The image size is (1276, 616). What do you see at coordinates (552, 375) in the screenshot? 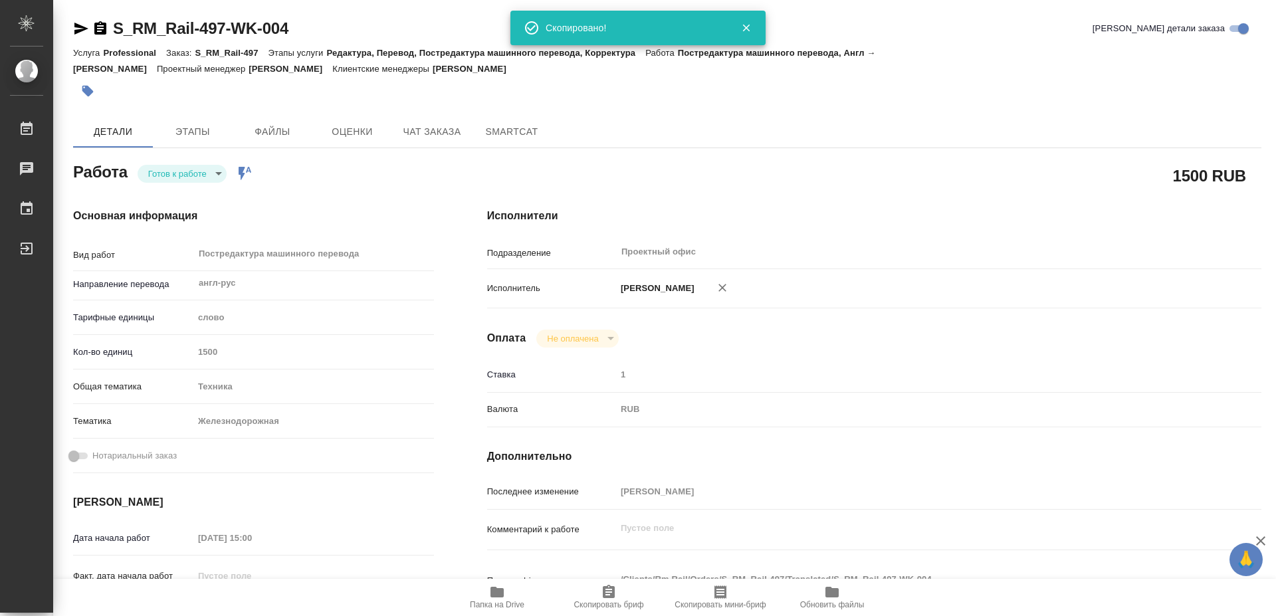
I see `p: Ставка` at bounding box center [552, 375].